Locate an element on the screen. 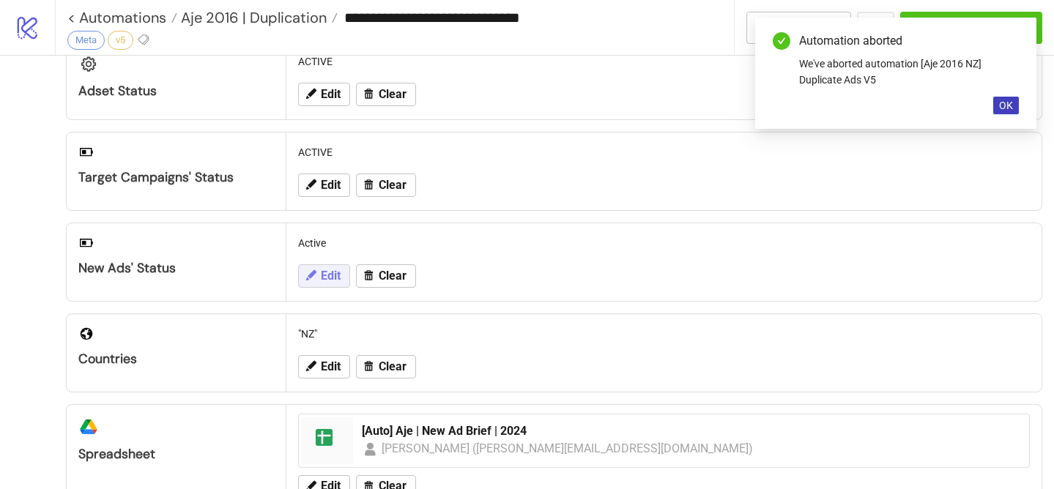  div: We've aborted automation [Aje 2016 NZ] Duplicate Ads V5 is located at coordinates (909, 72).